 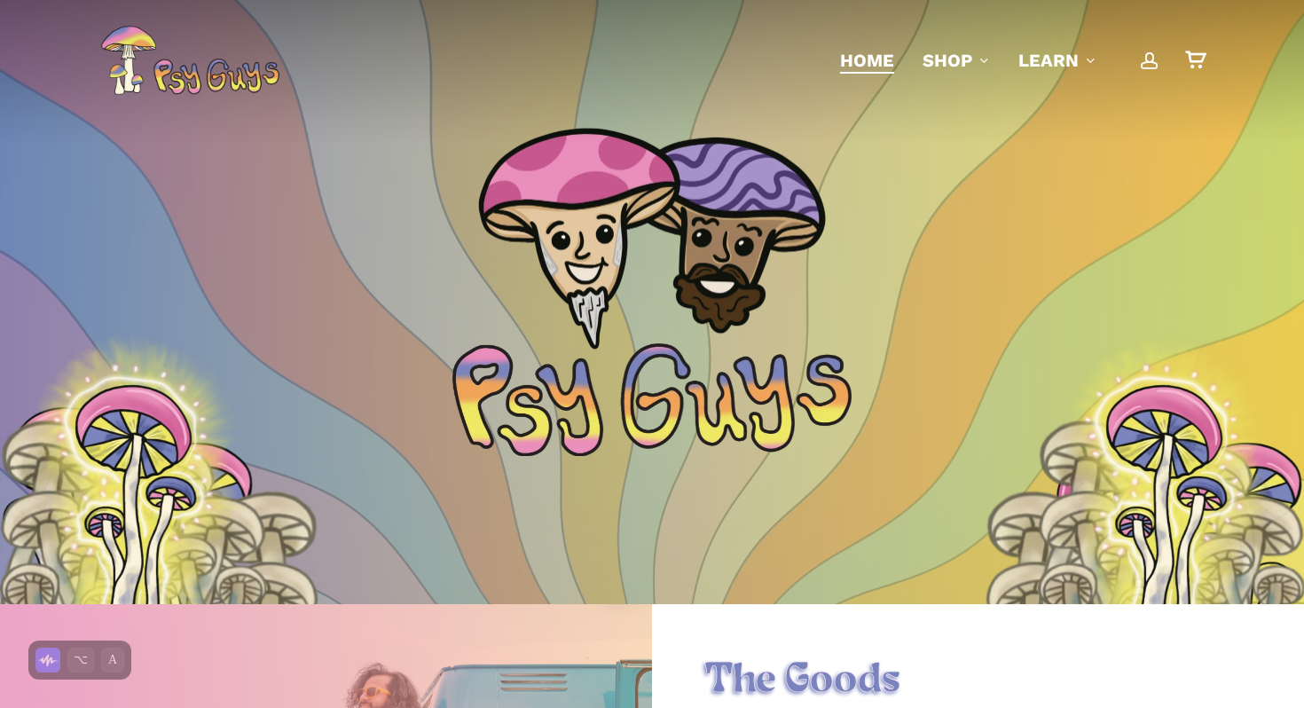 What do you see at coordinates (190, 60) in the screenshot?
I see `a: PsyGuys` at bounding box center [190, 60].